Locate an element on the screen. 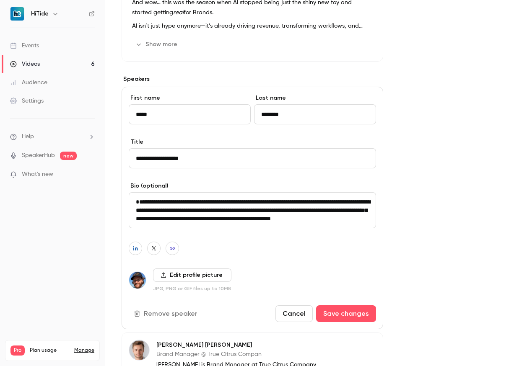 Image resolution: width=527 pixels, height=366 pixels. em: real is located at coordinates (178, 13).